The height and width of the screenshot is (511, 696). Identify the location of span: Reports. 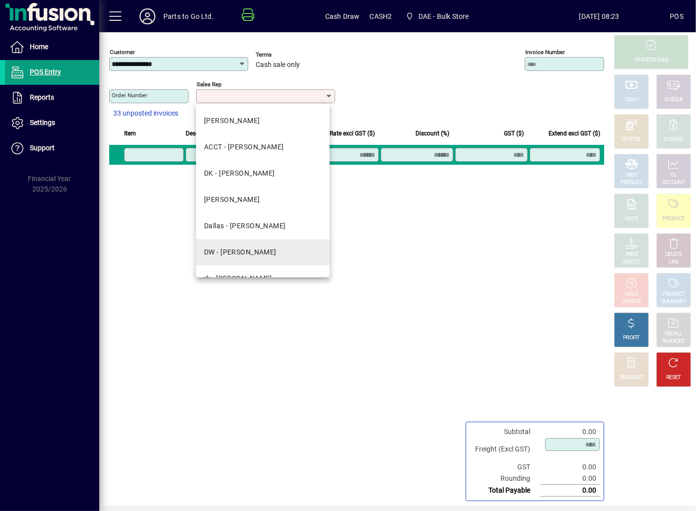
(42, 97).